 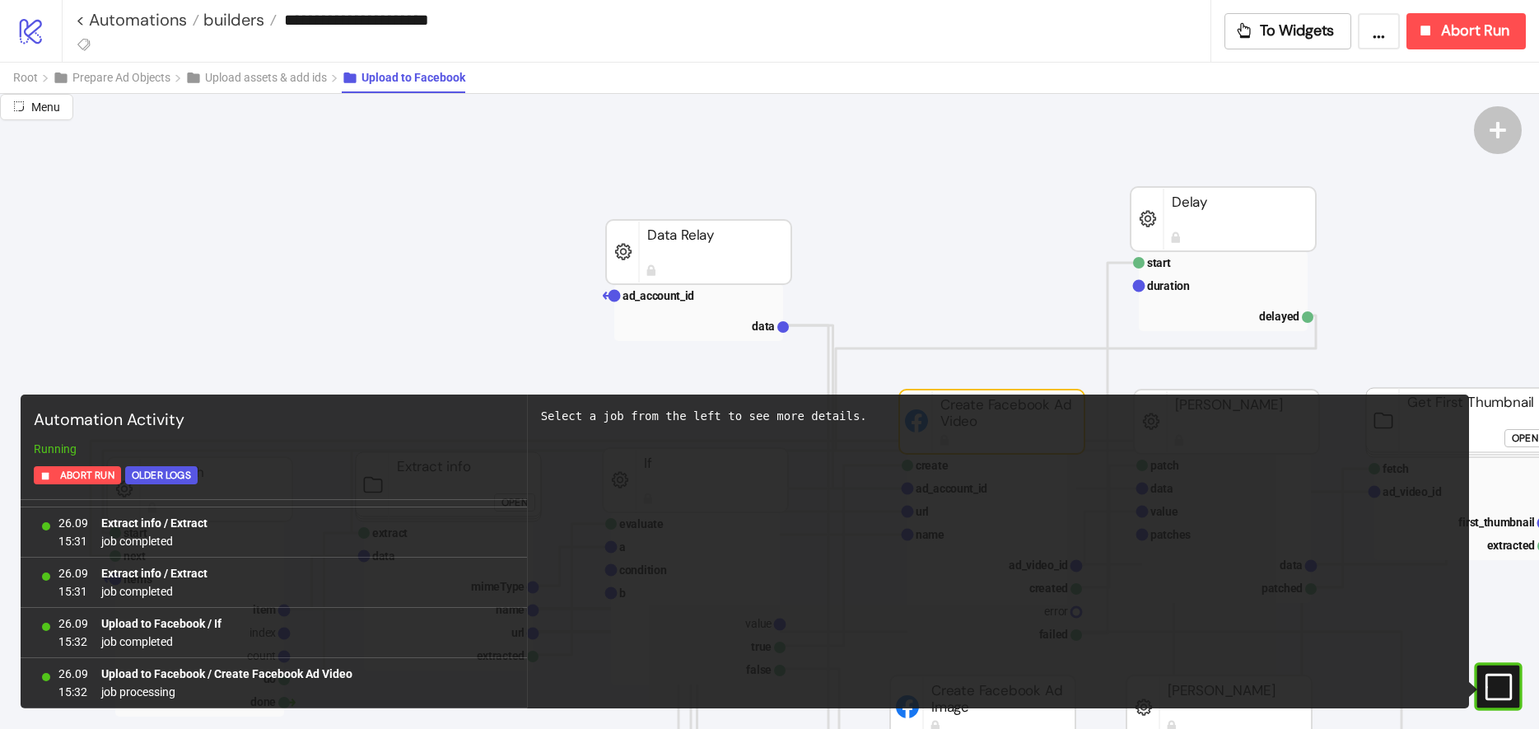 What do you see at coordinates (137, 20) in the screenshot?
I see `a: < Automations` at bounding box center [137, 20].